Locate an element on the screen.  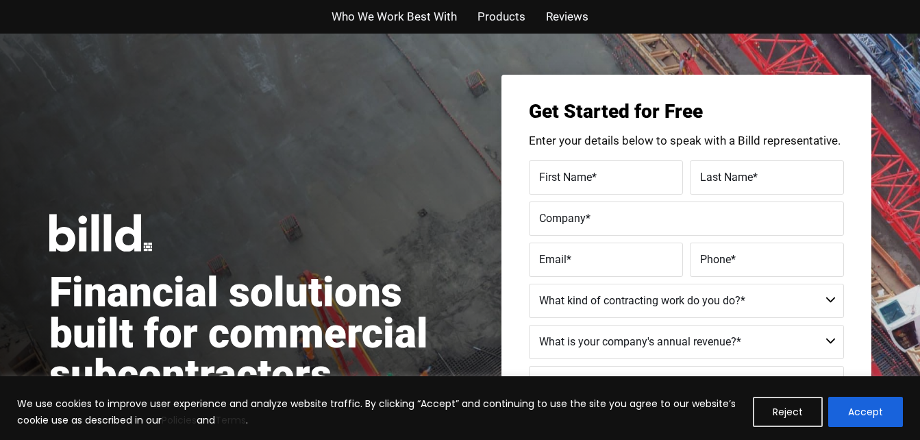
a: Terms is located at coordinates (230, 420).